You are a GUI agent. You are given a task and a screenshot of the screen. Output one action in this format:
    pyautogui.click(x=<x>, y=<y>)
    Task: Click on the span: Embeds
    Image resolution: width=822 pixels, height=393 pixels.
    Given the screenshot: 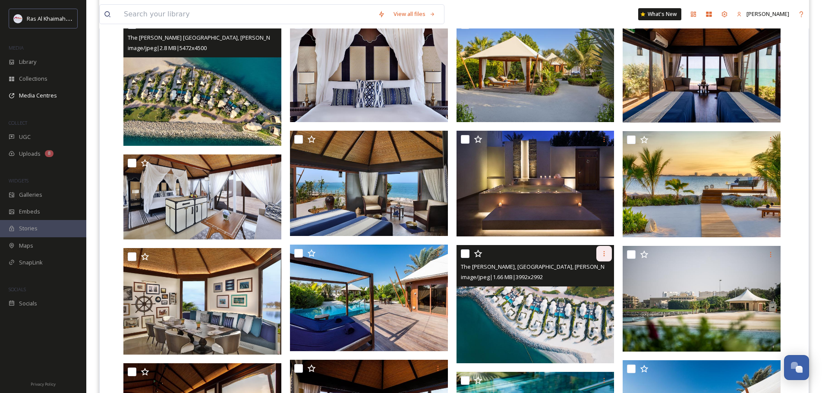 What is the action you would take?
    pyautogui.click(x=29, y=211)
    